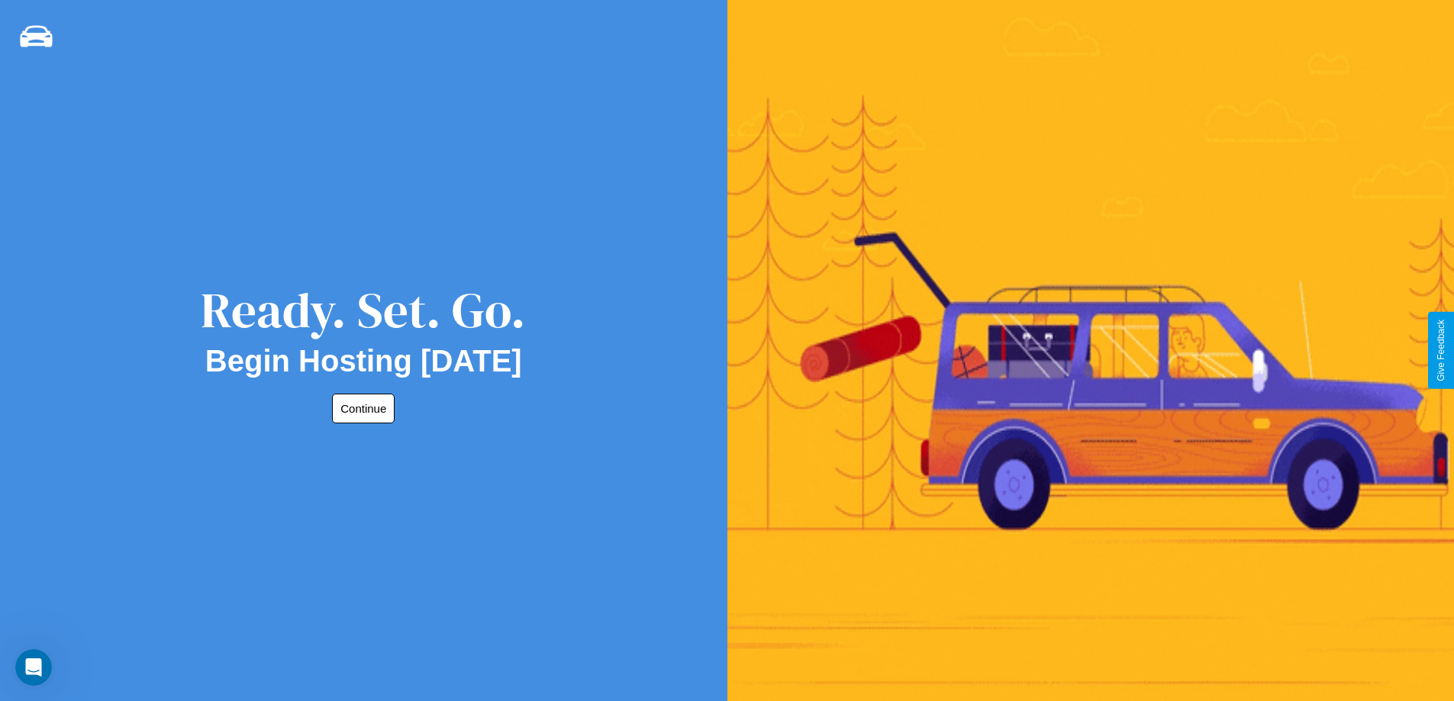 The width and height of the screenshot is (1454, 701). What do you see at coordinates (1441, 350) in the screenshot?
I see `div: Give Feedback` at bounding box center [1441, 350].